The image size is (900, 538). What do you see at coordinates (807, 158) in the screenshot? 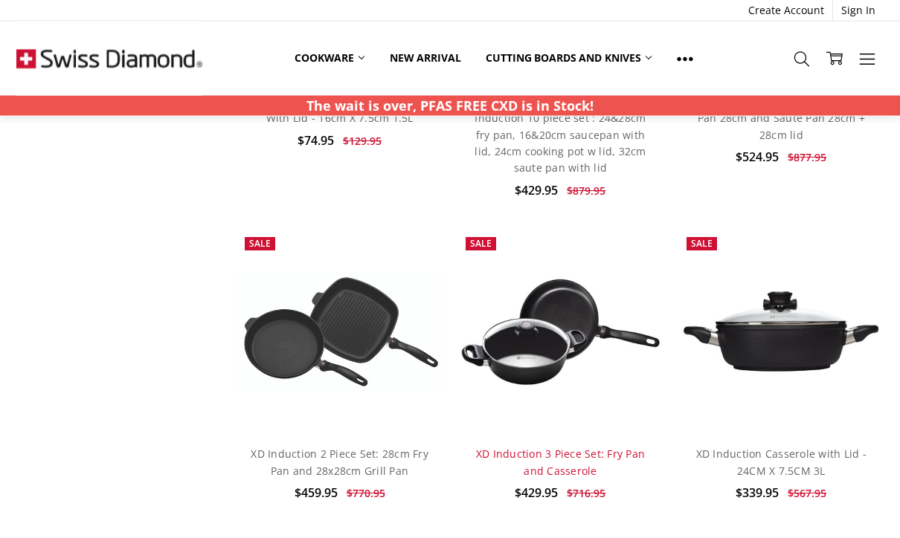
I see `span: $877.95` at bounding box center [807, 158].